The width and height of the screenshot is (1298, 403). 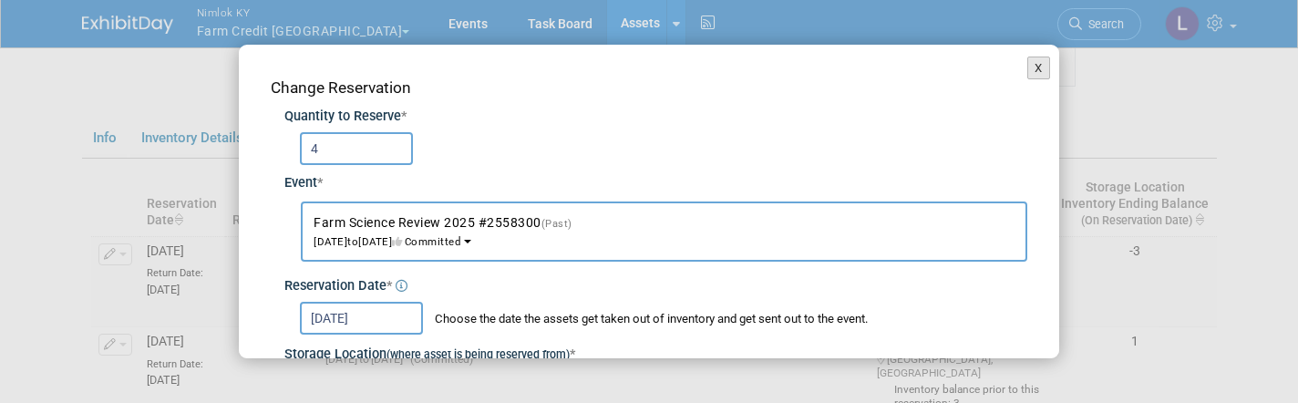 What do you see at coordinates (478, 355) in the screenshot?
I see `small: (where asset is being reserved from)` at bounding box center [478, 355].